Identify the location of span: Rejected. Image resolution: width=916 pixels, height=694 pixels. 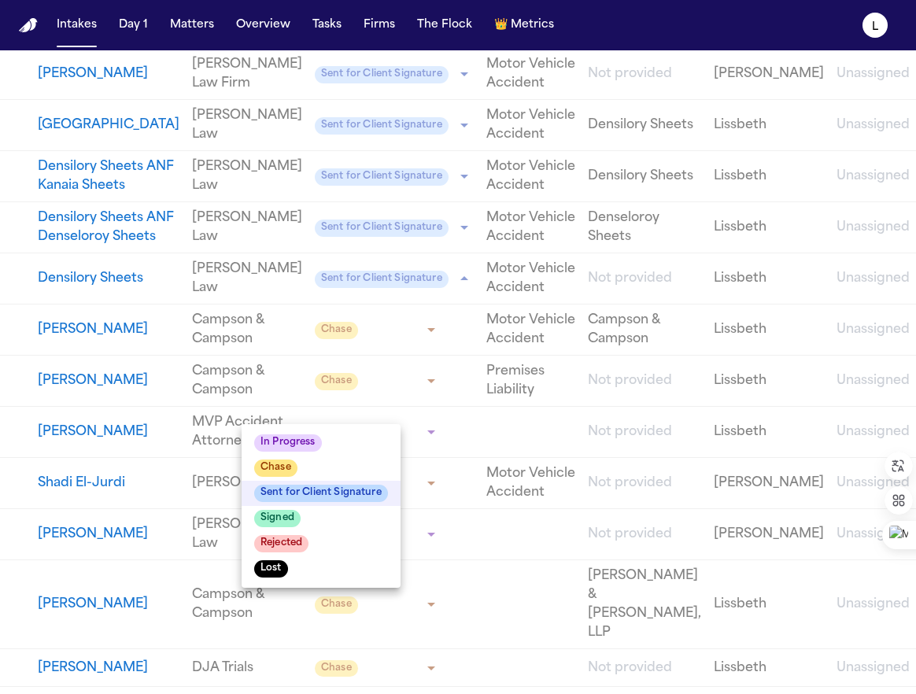
(281, 544).